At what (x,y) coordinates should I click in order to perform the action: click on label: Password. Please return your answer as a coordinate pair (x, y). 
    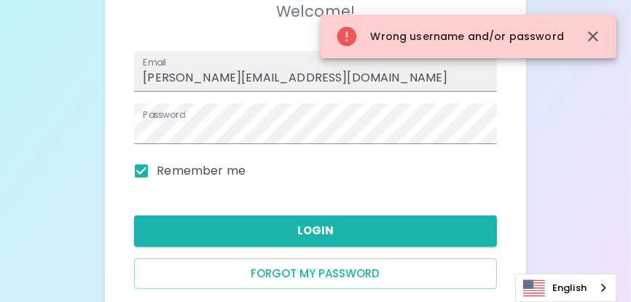
    Looking at the image, I should click on (164, 114).